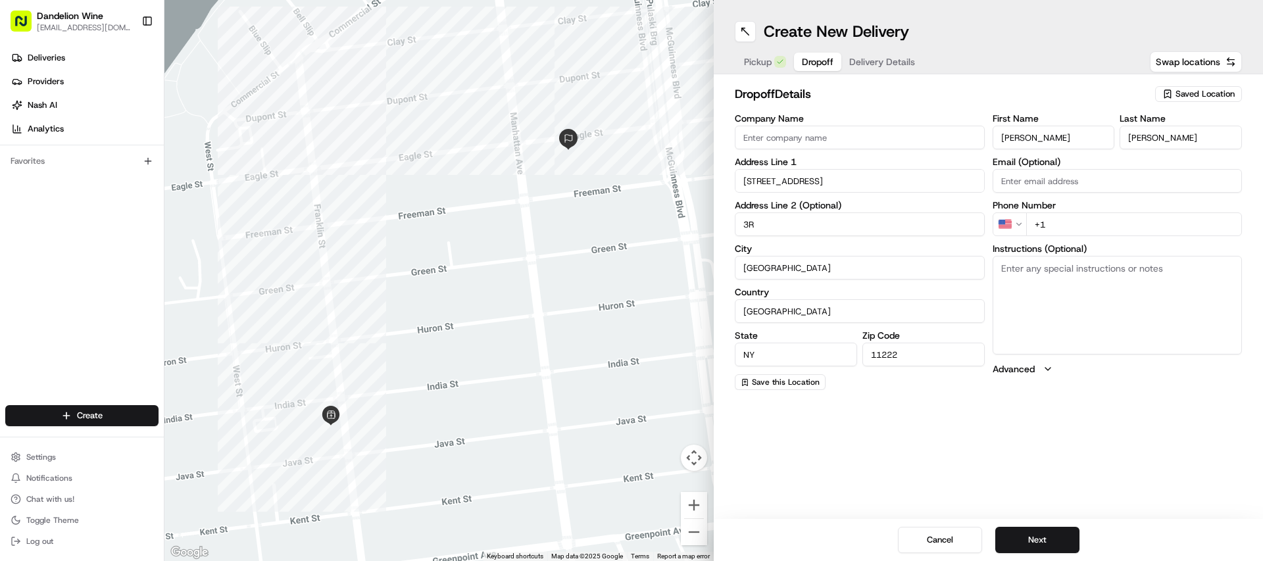 Image resolution: width=1263 pixels, height=561 pixels. Describe the element at coordinates (882, 62) in the screenshot. I see `span: Delivery Details` at that location.